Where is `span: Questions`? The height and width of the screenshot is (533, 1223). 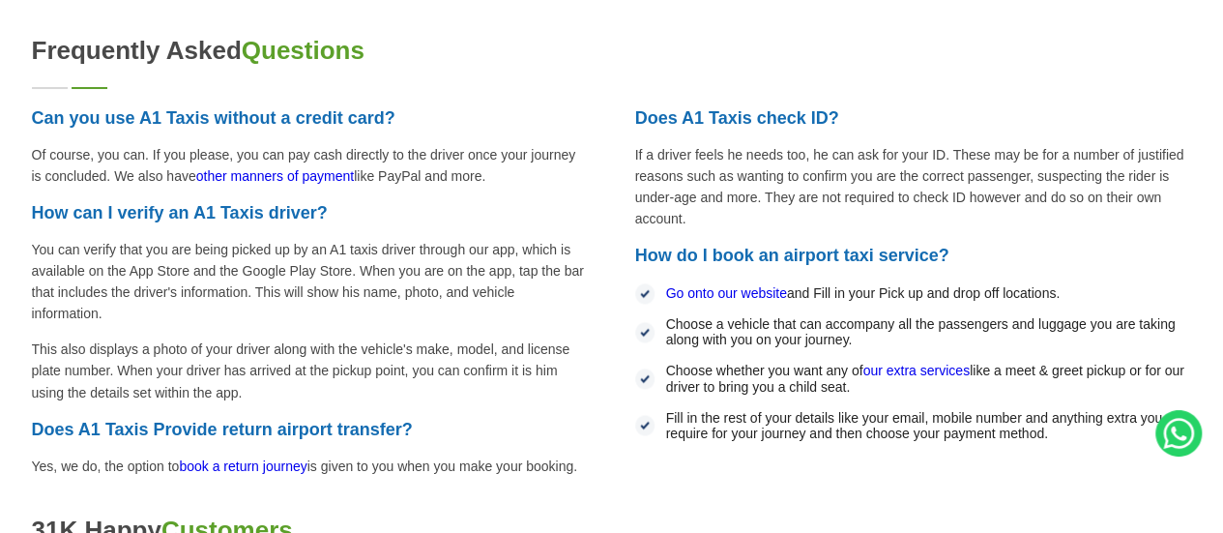 span: Questions is located at coordinates (303, 50).